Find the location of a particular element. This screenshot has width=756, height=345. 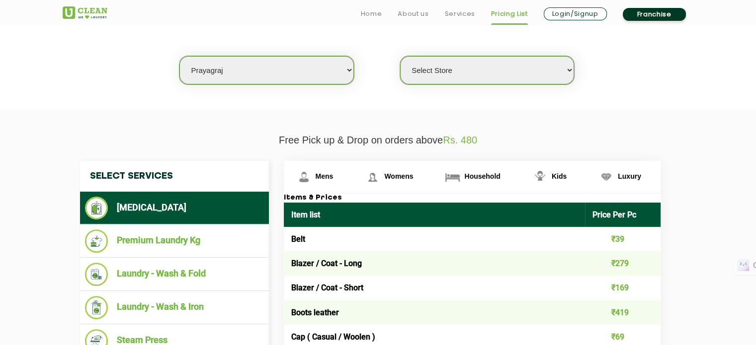

img: UClean Laundry and Dry Cleaning is located at coordinates (85, 12).